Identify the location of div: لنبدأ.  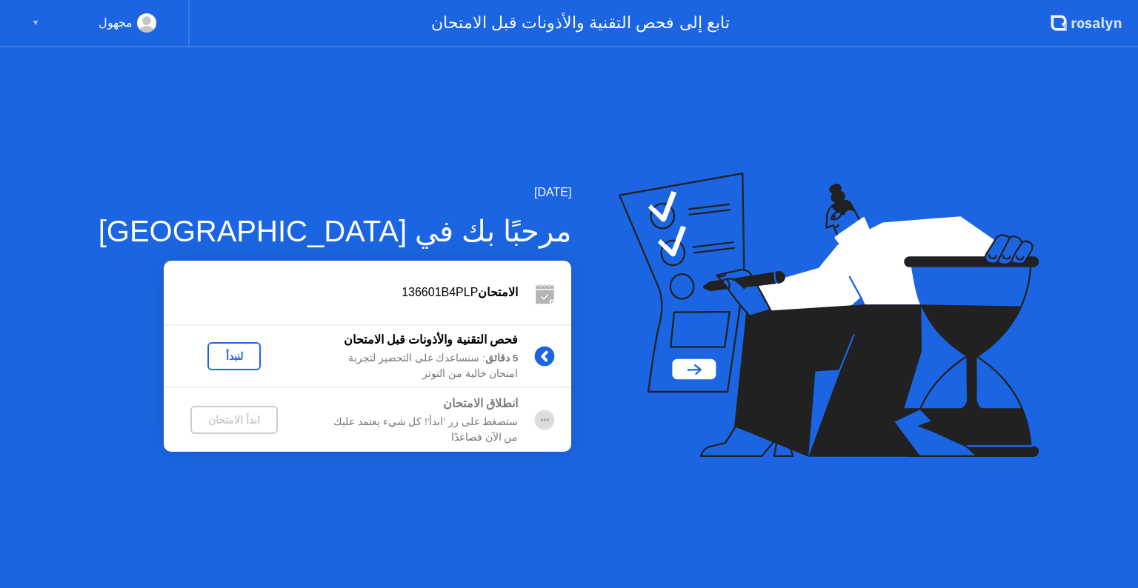
(234, 356).